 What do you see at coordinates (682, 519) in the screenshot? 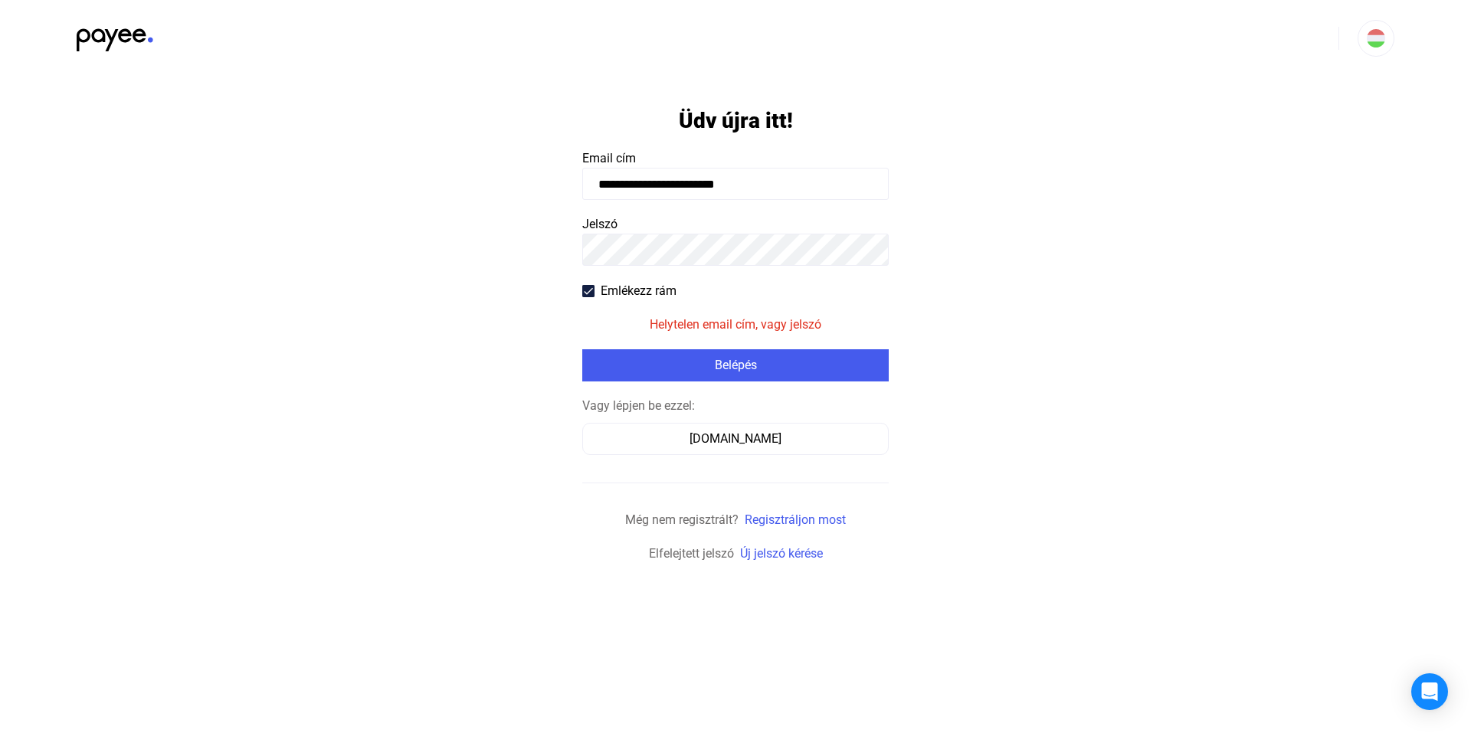
I see `span: Még nem regisztrált?` at bounding box center [682, 519].